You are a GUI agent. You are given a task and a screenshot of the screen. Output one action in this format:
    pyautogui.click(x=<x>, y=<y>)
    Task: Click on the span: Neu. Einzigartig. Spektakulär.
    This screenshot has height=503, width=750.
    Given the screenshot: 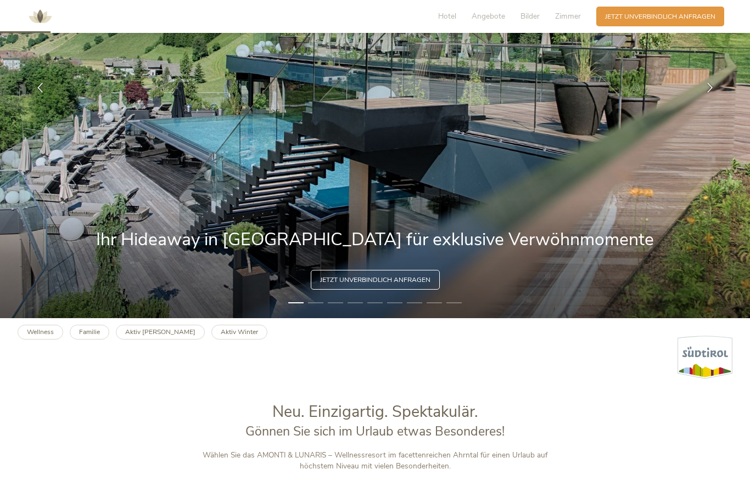 What is the action you would take?
    pyautogui.click(x=375, y=412)
    